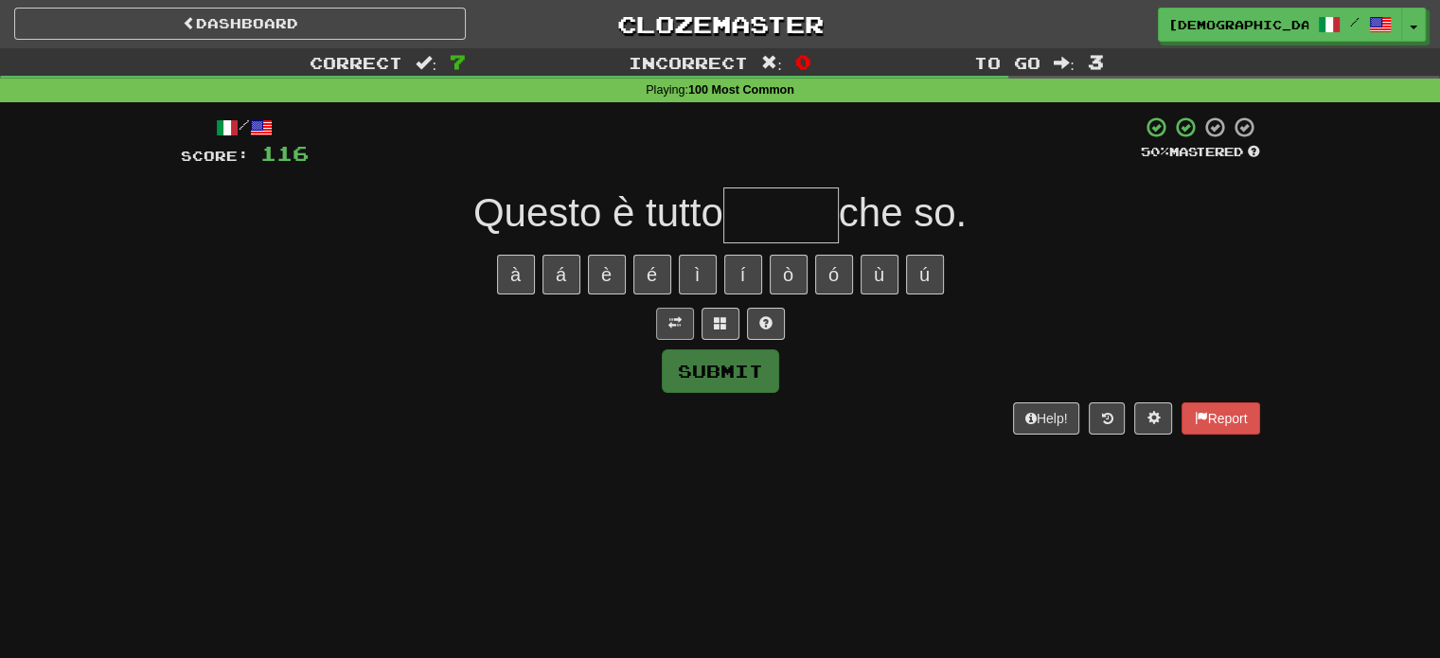  Describe the element at coordinates (721, 324) in the screenshot. I see `button: Switch sentence to multiple choice alt+p` at that location.